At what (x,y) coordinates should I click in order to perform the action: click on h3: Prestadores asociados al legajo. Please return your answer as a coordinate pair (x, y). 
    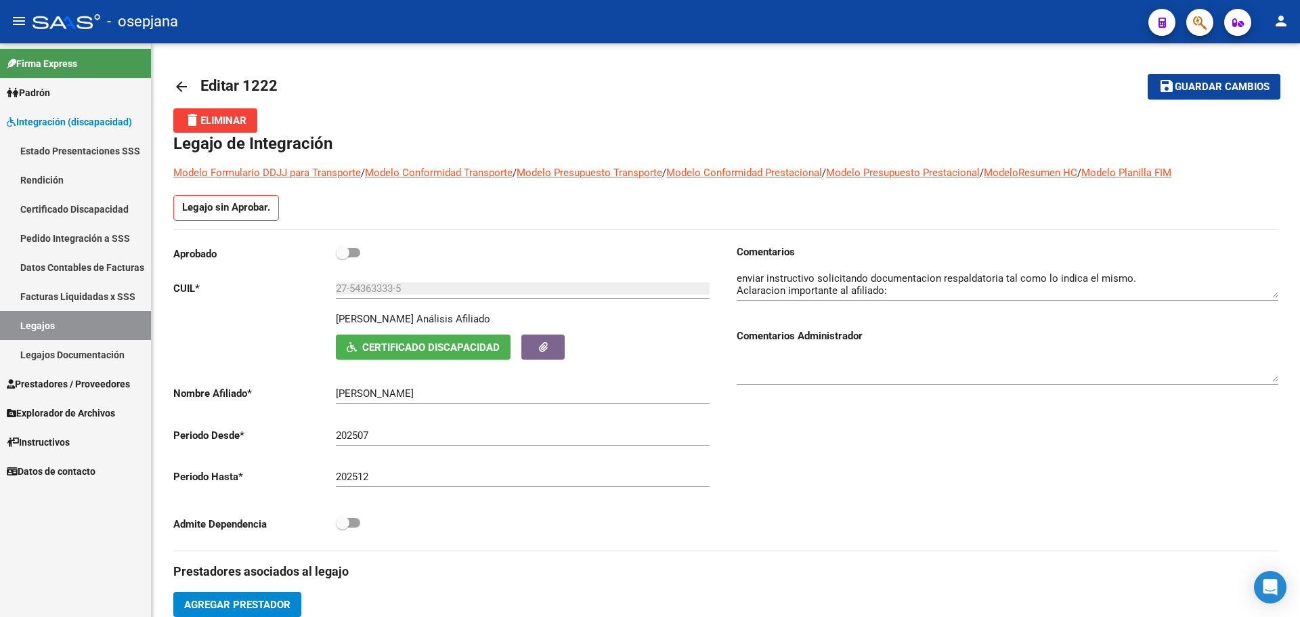
    Looking at the image, I should click on (726, 571).